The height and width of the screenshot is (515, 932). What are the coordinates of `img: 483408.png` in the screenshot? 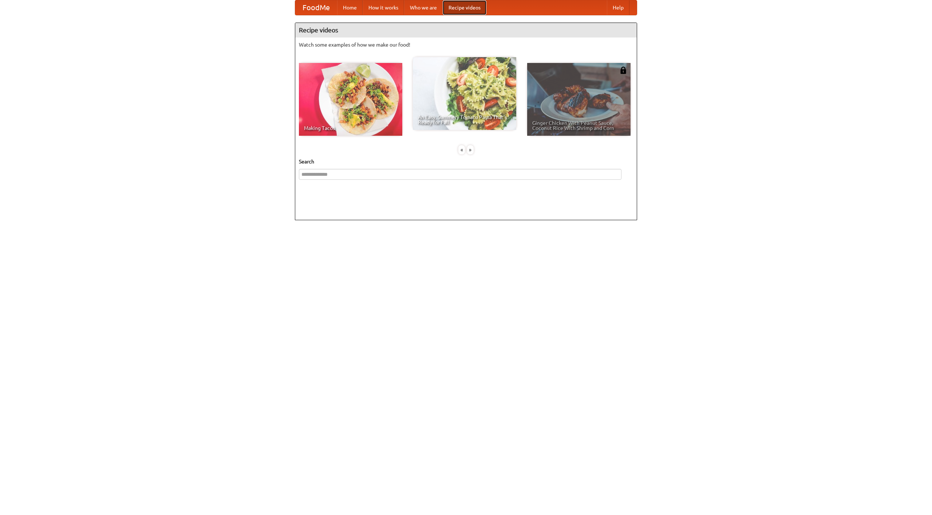 It's located at (623, 70).